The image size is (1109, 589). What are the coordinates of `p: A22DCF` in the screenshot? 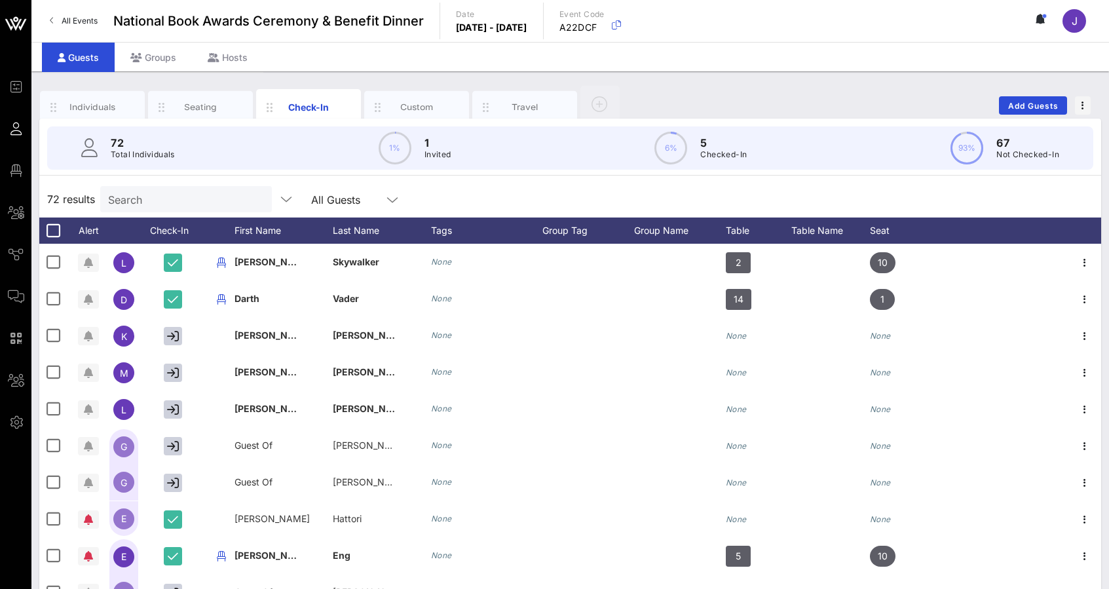 It's located at (582, 28).